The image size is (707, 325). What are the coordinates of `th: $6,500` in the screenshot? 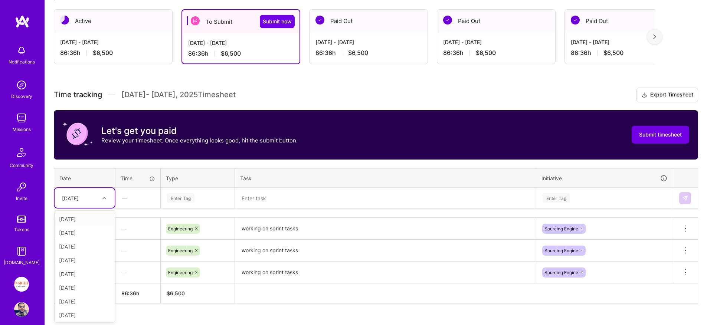 It's located at (198, 293).